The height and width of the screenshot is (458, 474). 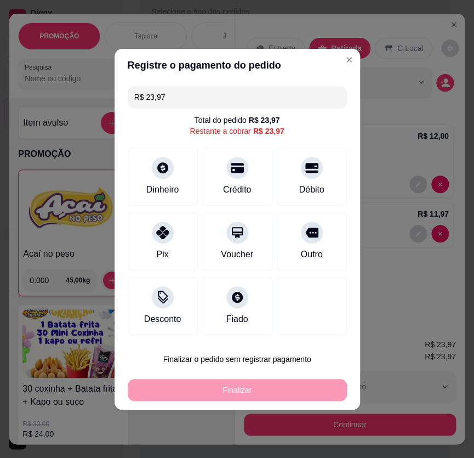 What do you see at coordinates (311, 190) in the screenshot?
I see `div: Débito` at bounding box center [311, 190].